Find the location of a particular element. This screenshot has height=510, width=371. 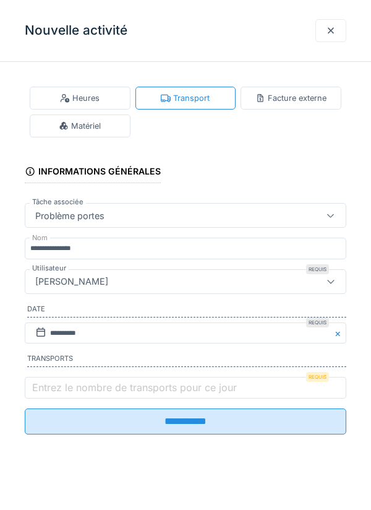

label: Utilisateur is located at coordinates (49, 268).